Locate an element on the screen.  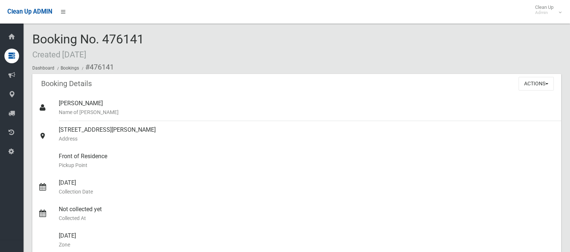
div: Not collected yet is located at coordinates (307, 213).